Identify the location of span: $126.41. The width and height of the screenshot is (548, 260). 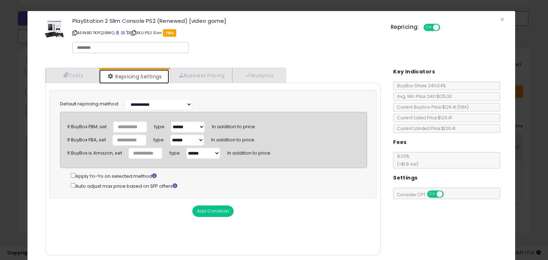
(455, 107).